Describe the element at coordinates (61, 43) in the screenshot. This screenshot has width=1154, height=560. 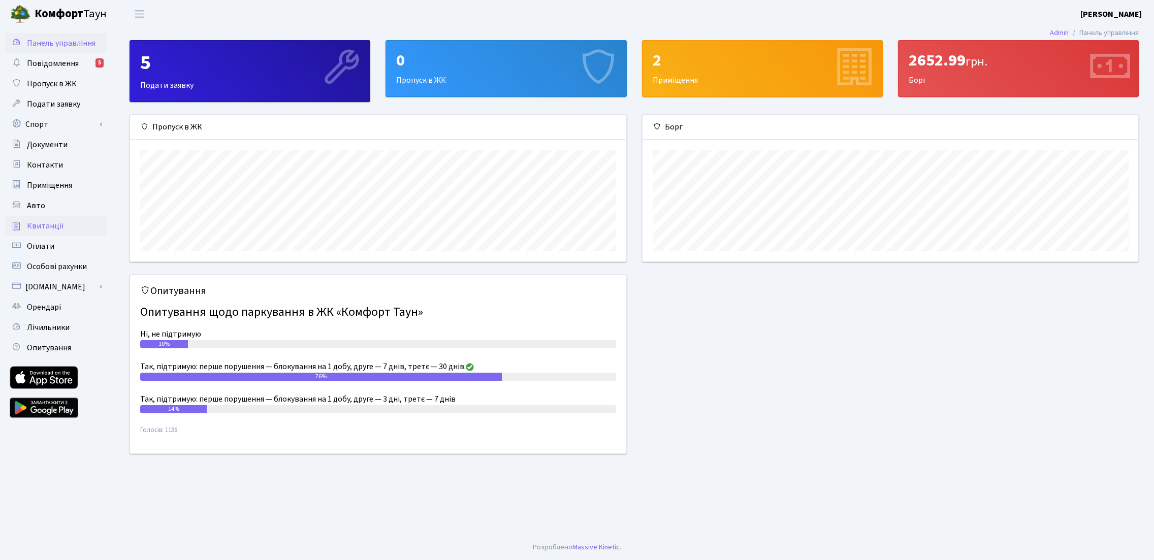
I see `span: Панель управління` at that location.